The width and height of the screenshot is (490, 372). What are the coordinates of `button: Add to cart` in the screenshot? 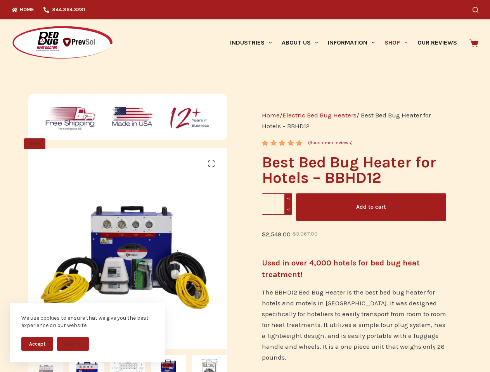 It's located at (371, 207).